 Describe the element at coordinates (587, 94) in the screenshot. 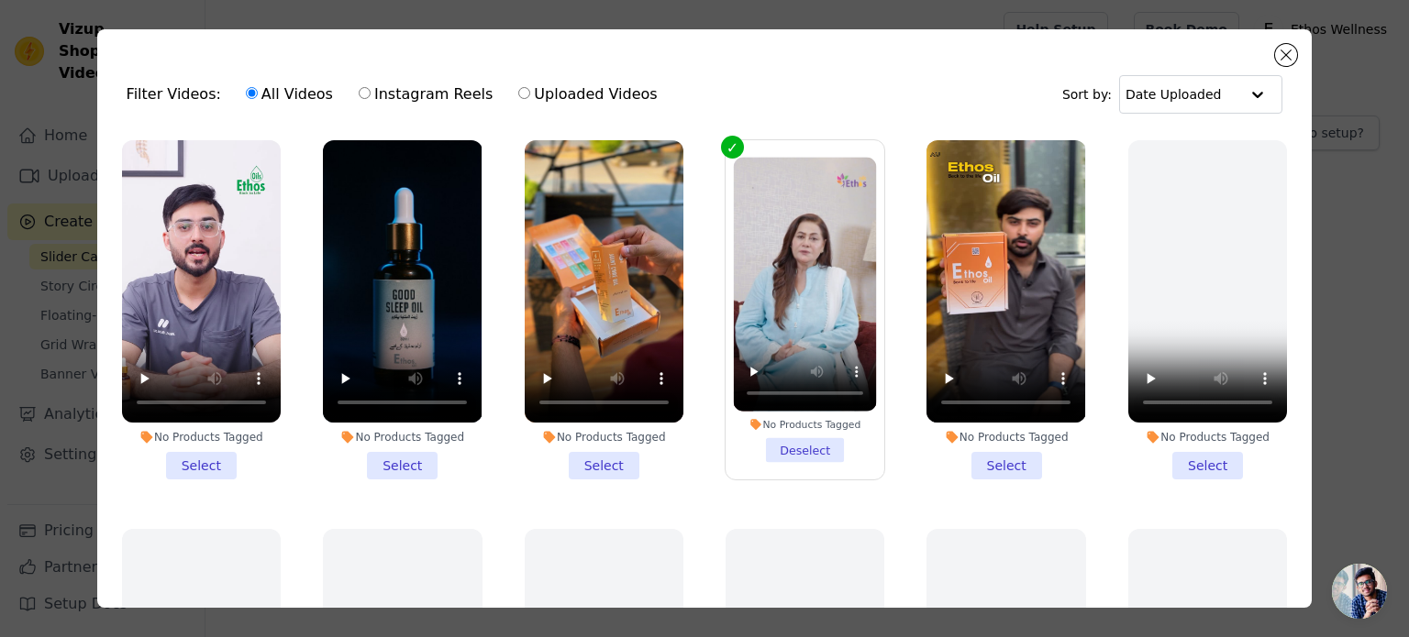

I see `label: Uploaded Videos` at that location.